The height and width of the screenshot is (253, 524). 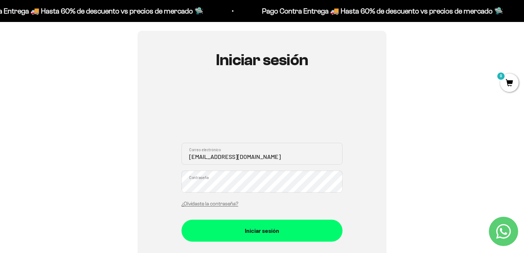 I want to click on a: 0, so click(x=509, y=83).